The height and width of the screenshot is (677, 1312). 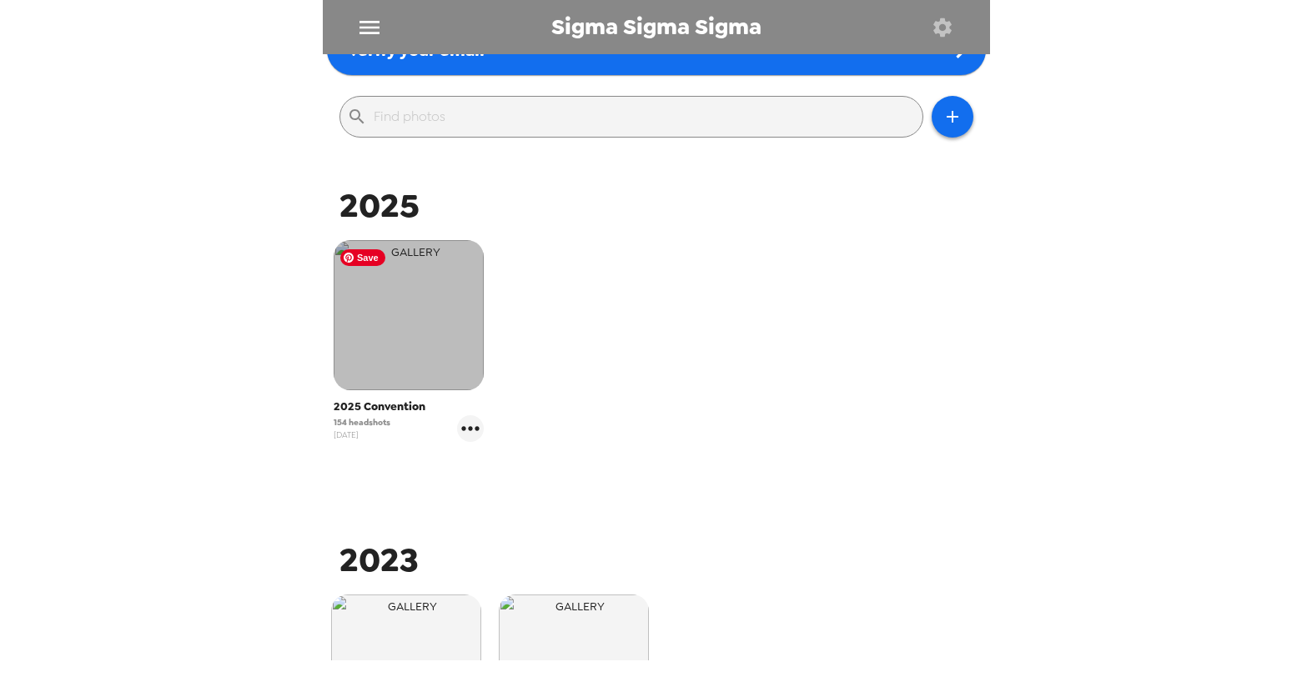 I want to click on input: Find photos, so click(x=645, y=117).